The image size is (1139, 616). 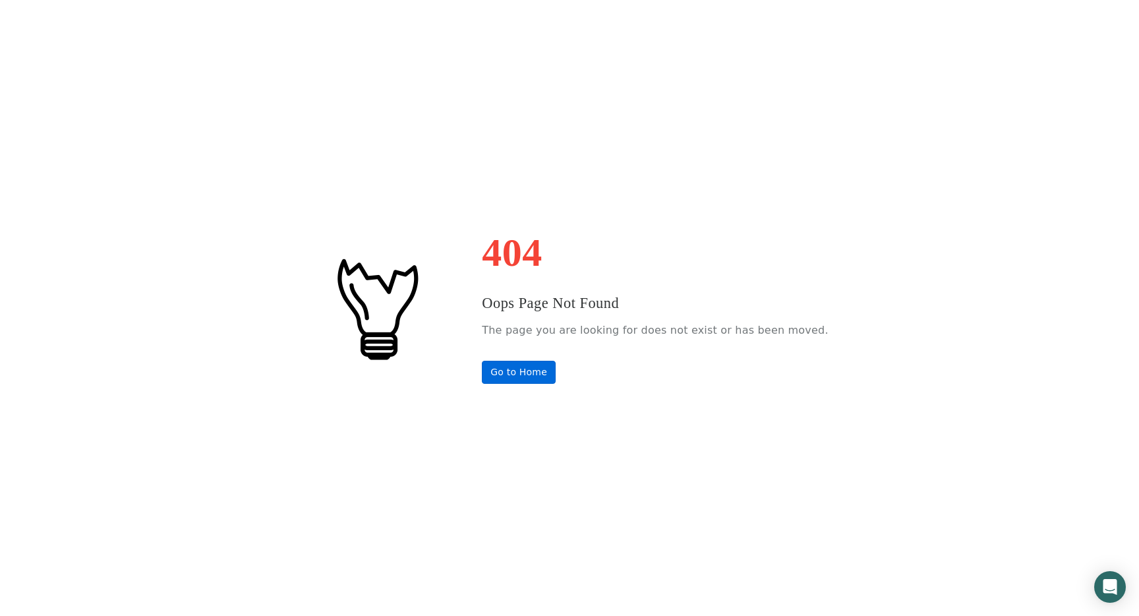 What do you see at coordinates (519, 372) in the screenshot?
I see `a: Go to Home` at bounding box center [519, 372].